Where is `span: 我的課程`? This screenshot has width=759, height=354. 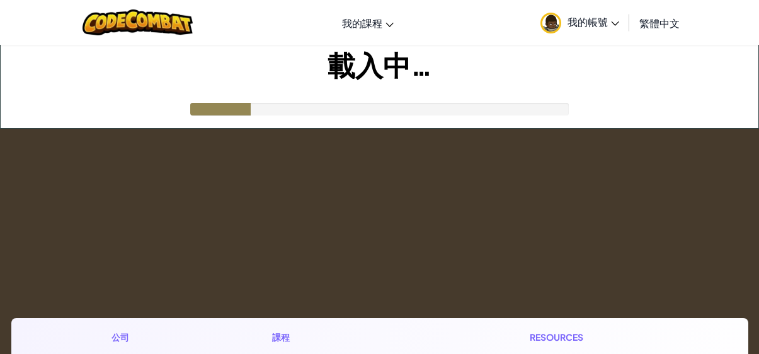 span: 我的課程 is located at coordinates (362, 23).